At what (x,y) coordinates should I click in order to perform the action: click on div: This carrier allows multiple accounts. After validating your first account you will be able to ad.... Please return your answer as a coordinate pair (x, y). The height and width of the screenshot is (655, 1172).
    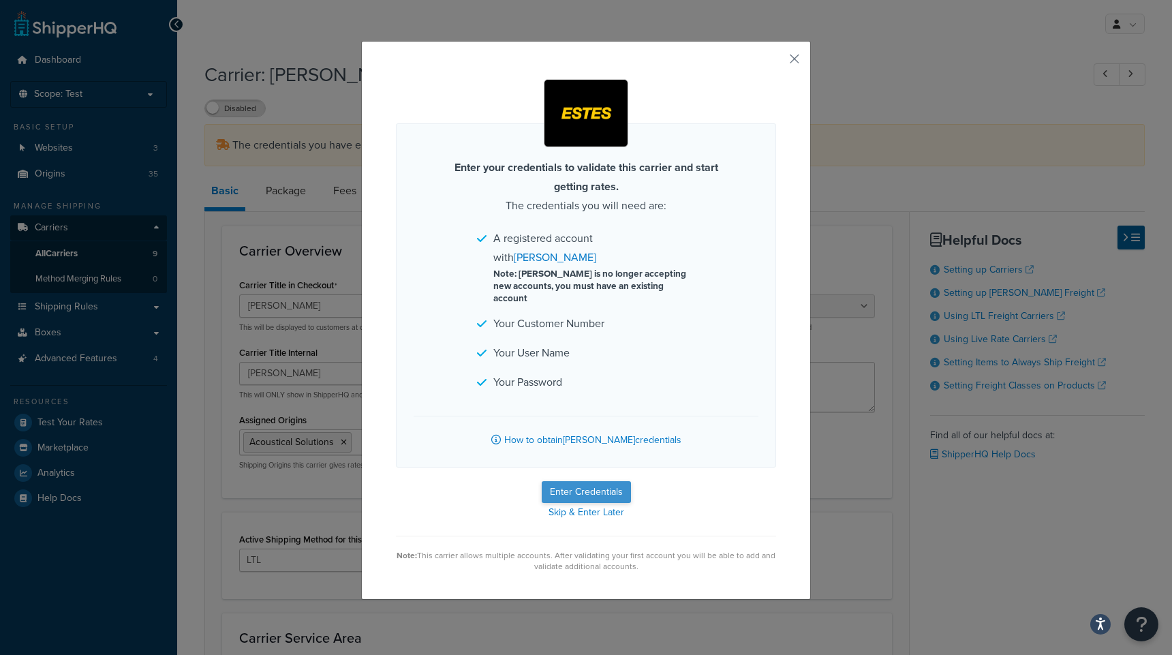
    Looking at the image, I should click on (586, 561).